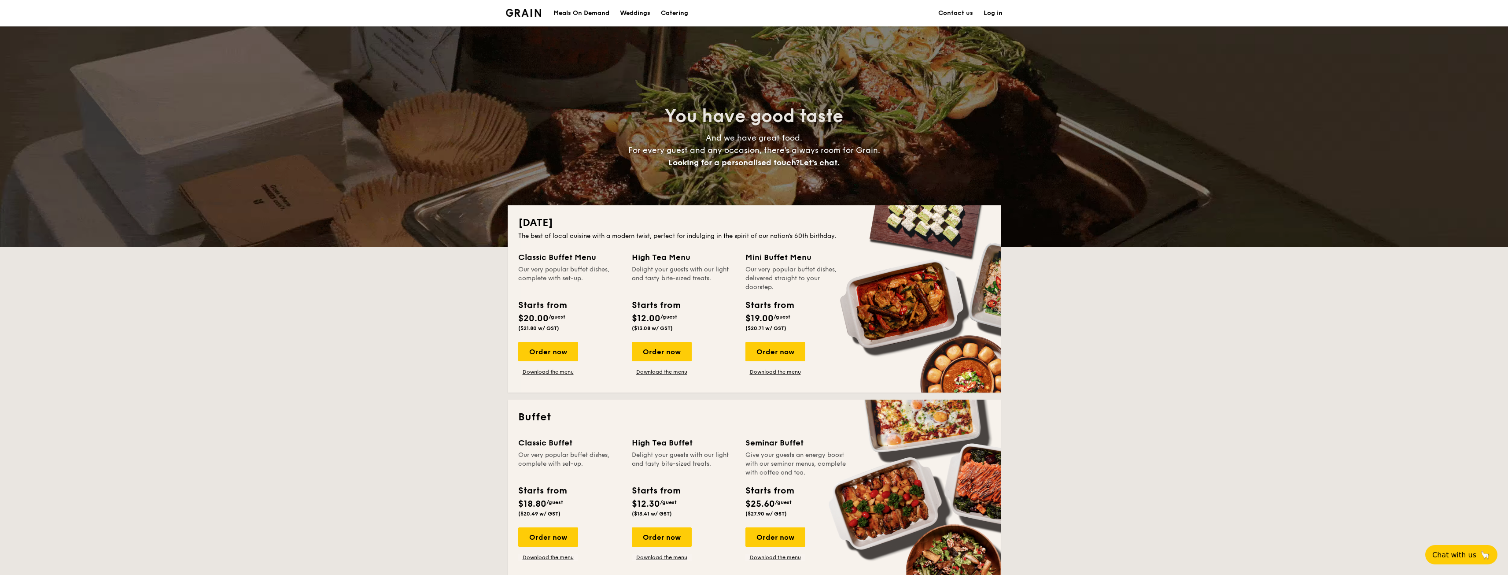 Image resolution: width=1508 pixels, height=575 pixels. What do you see at coordinates (819, 162) in the screenshot?
I see `span: Let's chat.` at bounding box center [819, 162].